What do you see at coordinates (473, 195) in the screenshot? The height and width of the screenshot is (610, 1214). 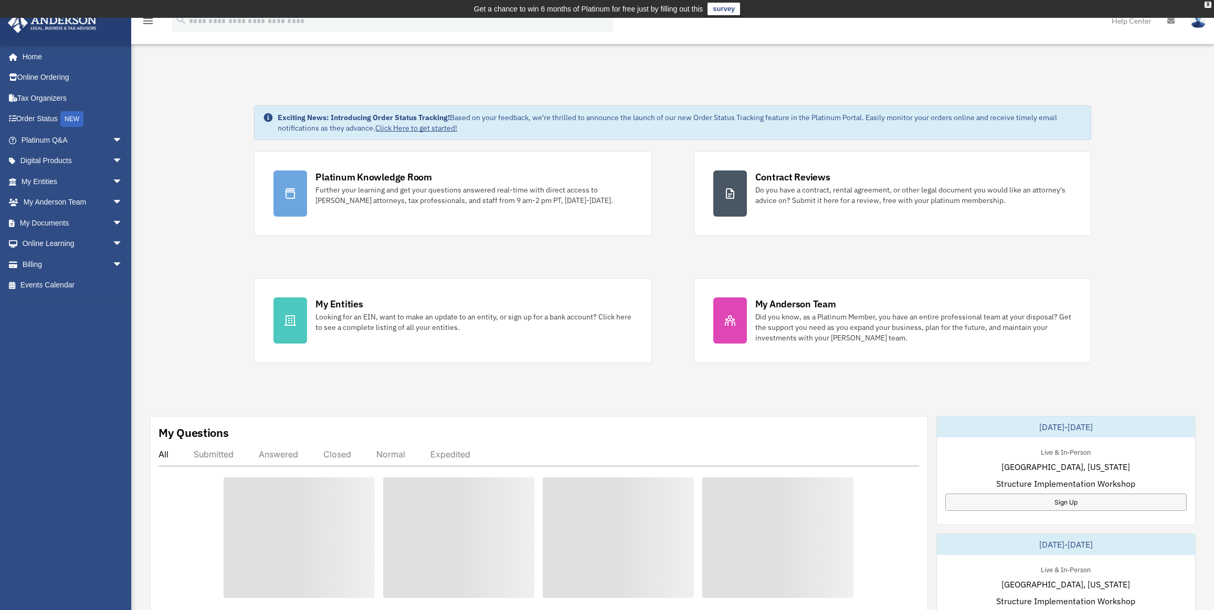 I see `div: Further your learning and get your questions answered real-time with direct access to [PERSON_NAM...` at bounding box center [473, 195].